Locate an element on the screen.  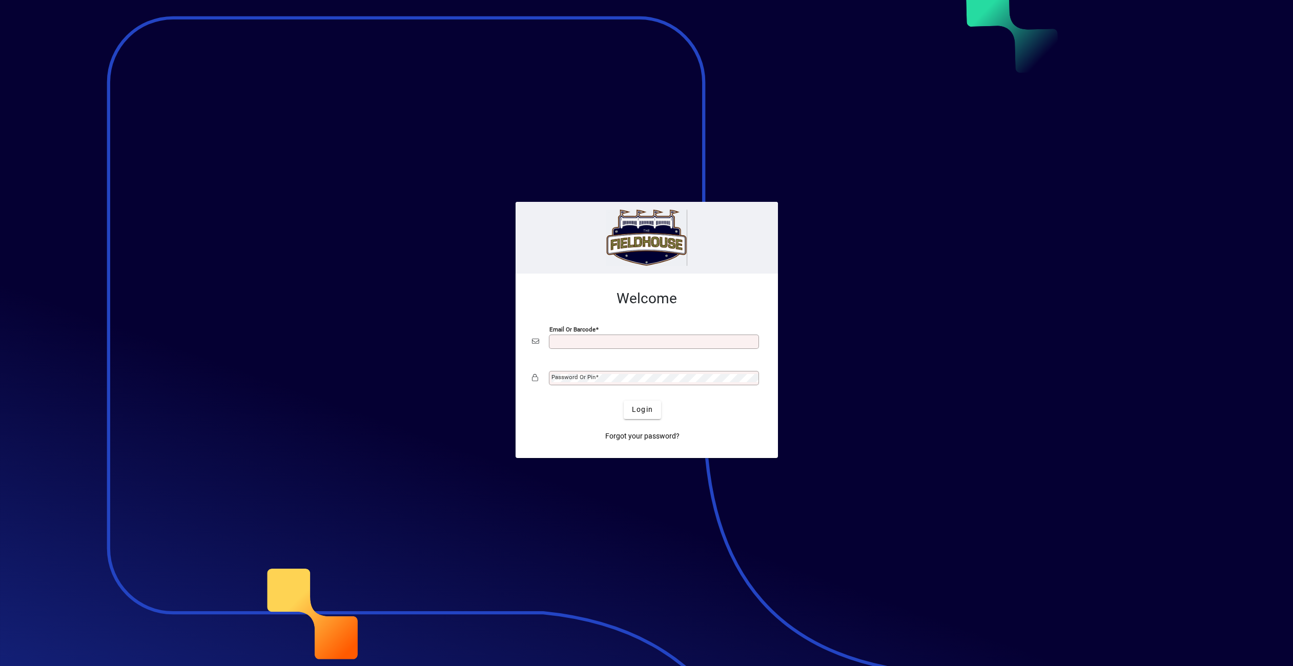
button: Login is located at coordinates (642, 410).